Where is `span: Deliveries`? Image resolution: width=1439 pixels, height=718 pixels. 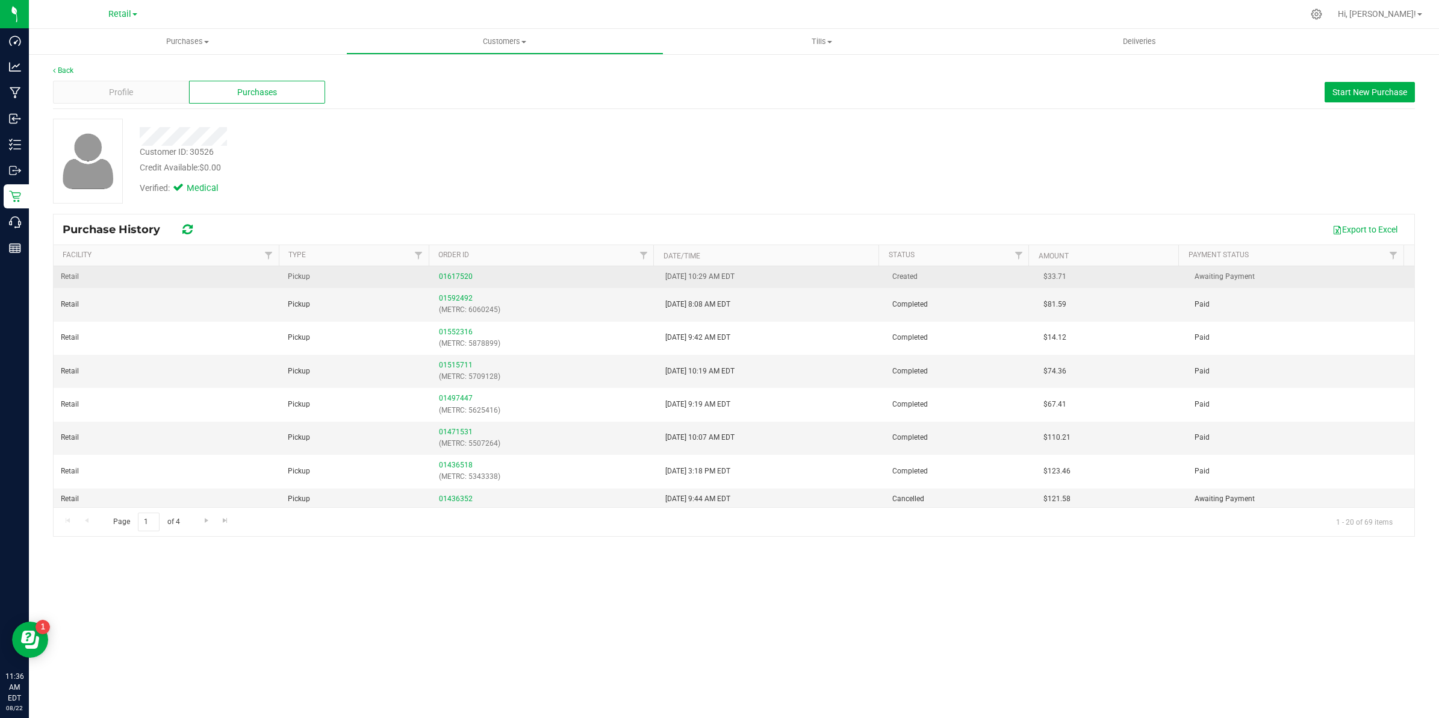
span: Deliveries is located at coordinates (1139, 42).